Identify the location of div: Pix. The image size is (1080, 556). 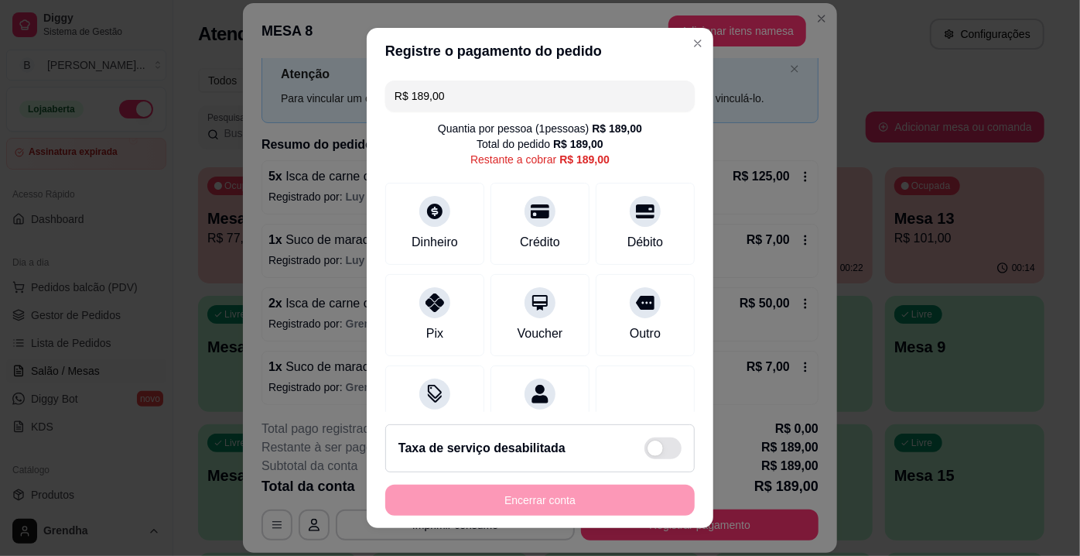
(435, 334).